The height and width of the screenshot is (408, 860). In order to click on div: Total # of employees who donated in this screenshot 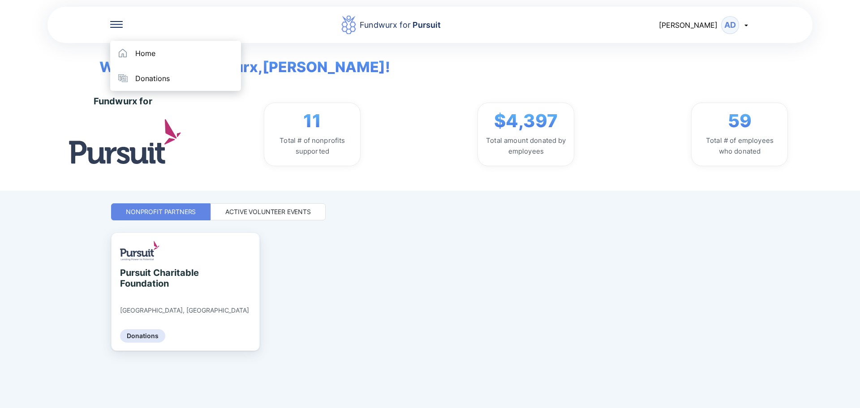, I will do `click(739, 146)`.